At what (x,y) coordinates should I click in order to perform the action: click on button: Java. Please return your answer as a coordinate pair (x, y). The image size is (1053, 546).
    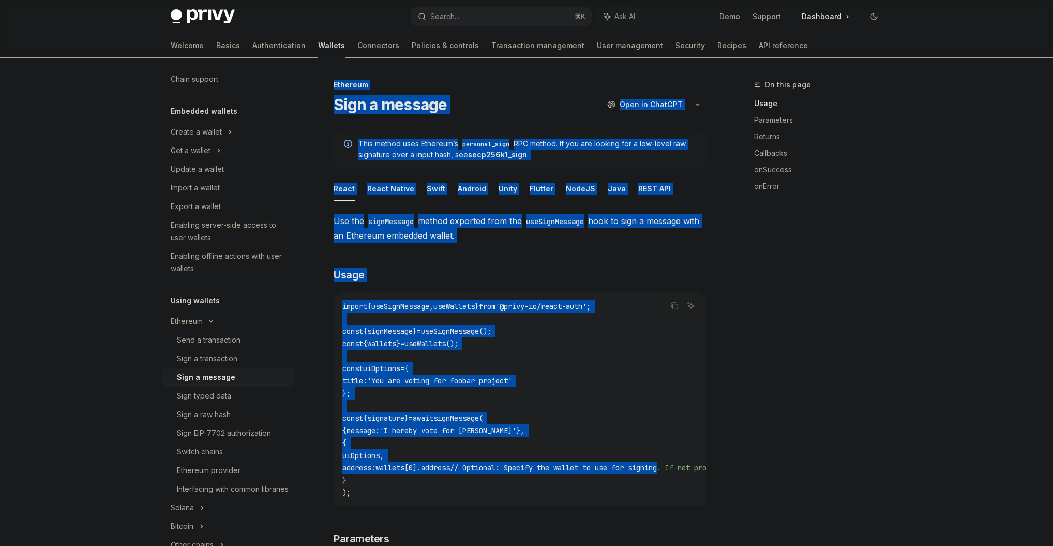
    Looking at the image, I should click on (616, 188).